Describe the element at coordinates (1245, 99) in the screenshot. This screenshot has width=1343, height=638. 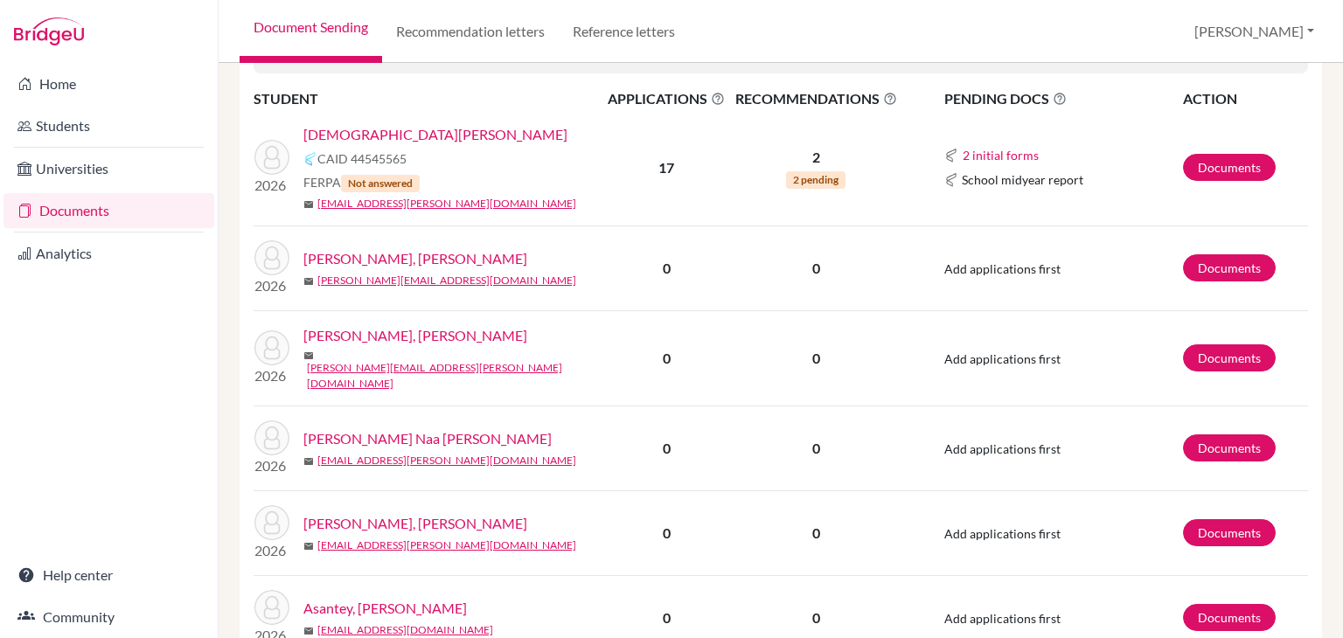
I see `th: ACTION` at that location.